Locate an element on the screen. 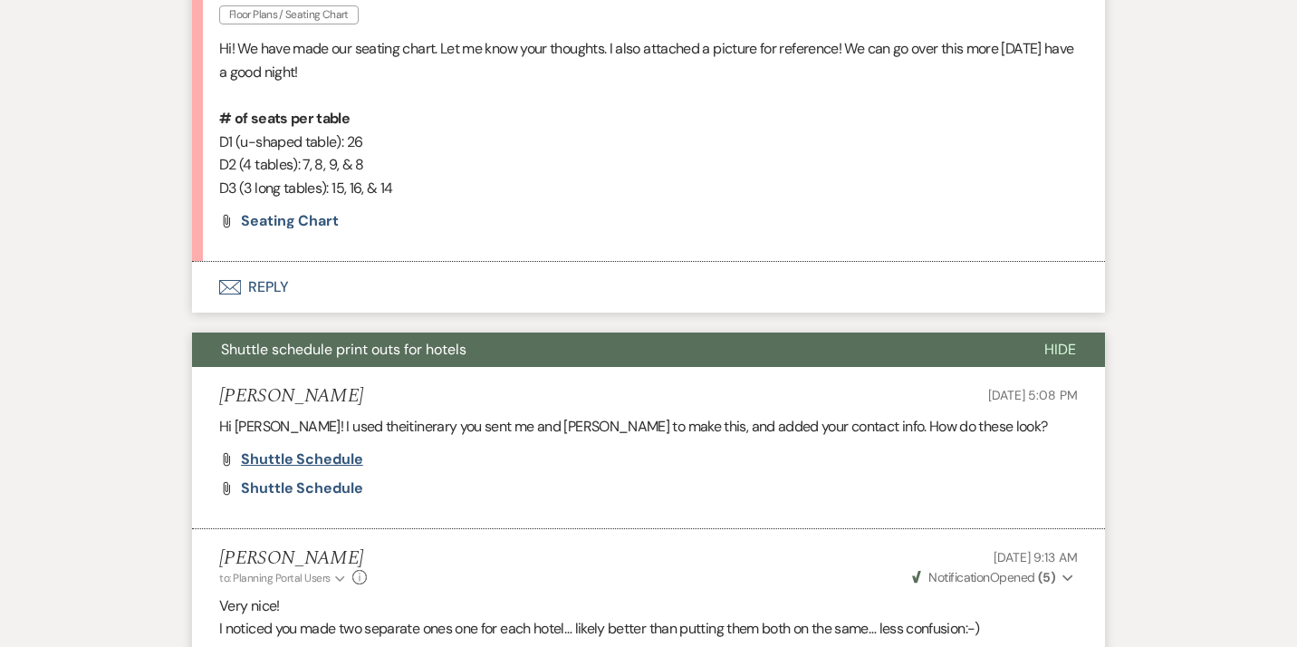  button: Reply is located at coordinates (649, 287).